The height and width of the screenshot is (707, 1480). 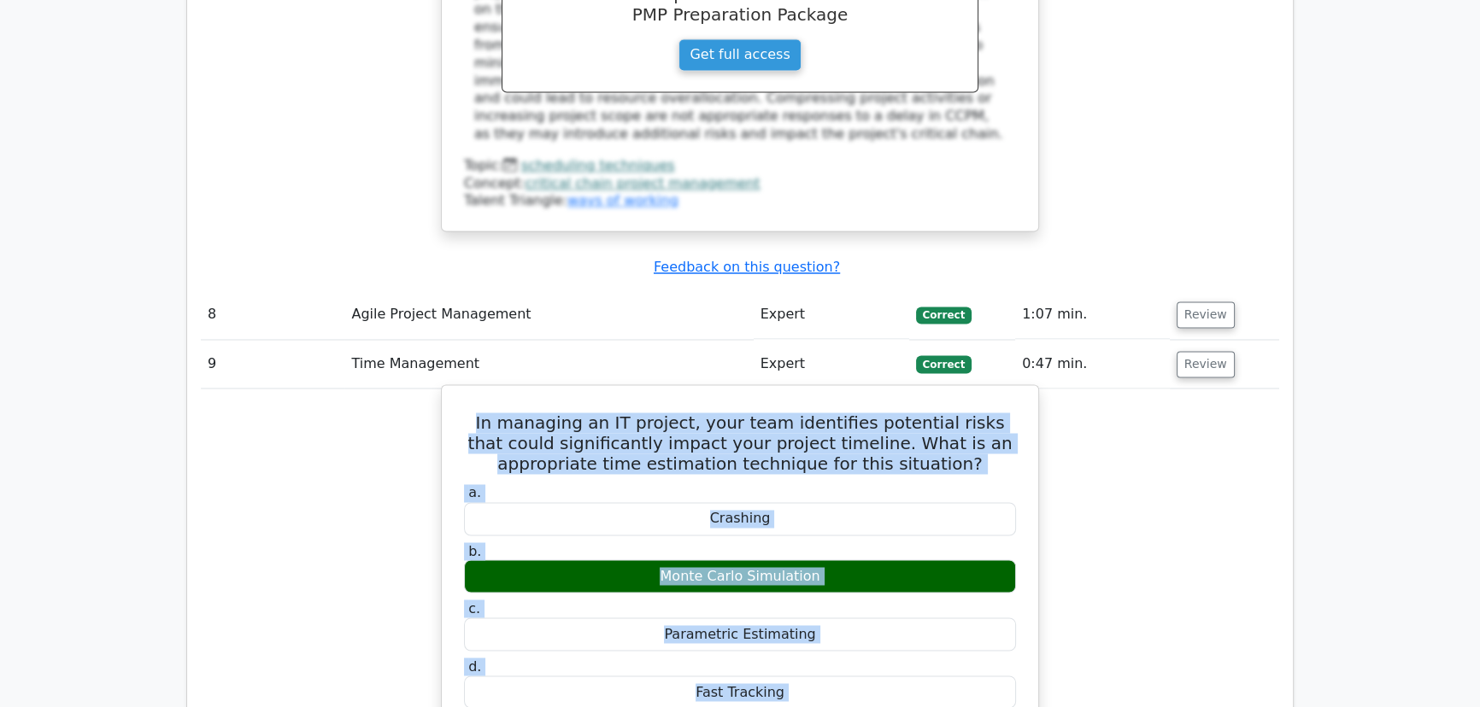 I want to click on div: Crashing, so click(x=740, y=519).